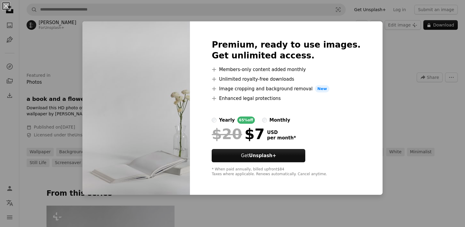 The image size is (465, 227). I want to click on button: GetUnsplash+, so click(258, 156).